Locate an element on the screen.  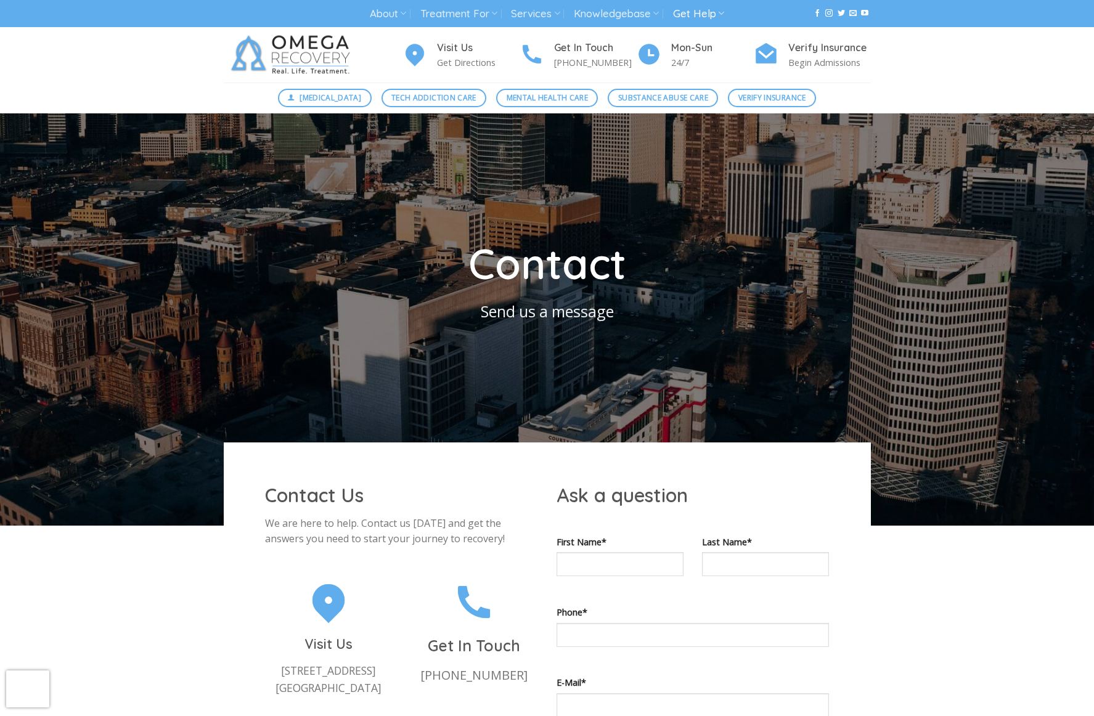
a: Follow on Instagram is located at coordinates (829, 14).